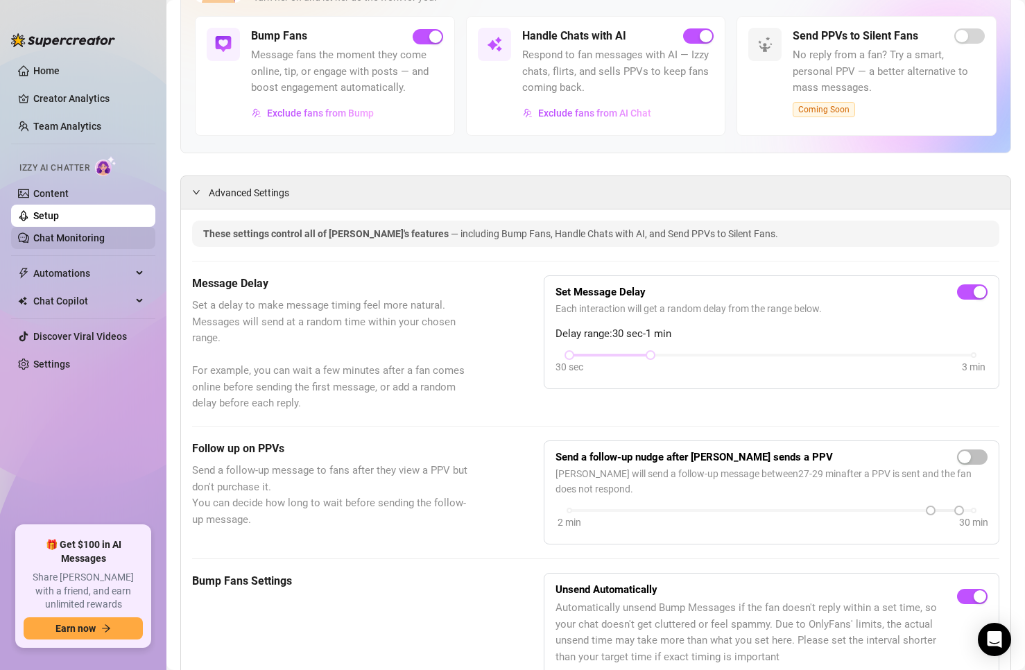 Image resolution: width=1025 pixels, height=670 pixels. What do you see at coordinates (63, 40) in the screenshot?
I see `img: logo-BBDzfeDw.svg` at bounding box center [63, 40].